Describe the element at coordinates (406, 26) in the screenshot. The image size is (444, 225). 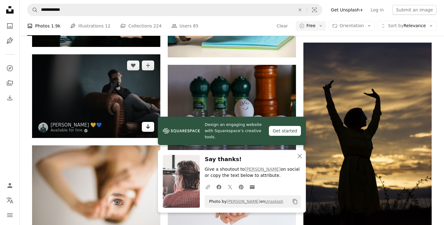
I see `button: Sort byRelevance` at that location.